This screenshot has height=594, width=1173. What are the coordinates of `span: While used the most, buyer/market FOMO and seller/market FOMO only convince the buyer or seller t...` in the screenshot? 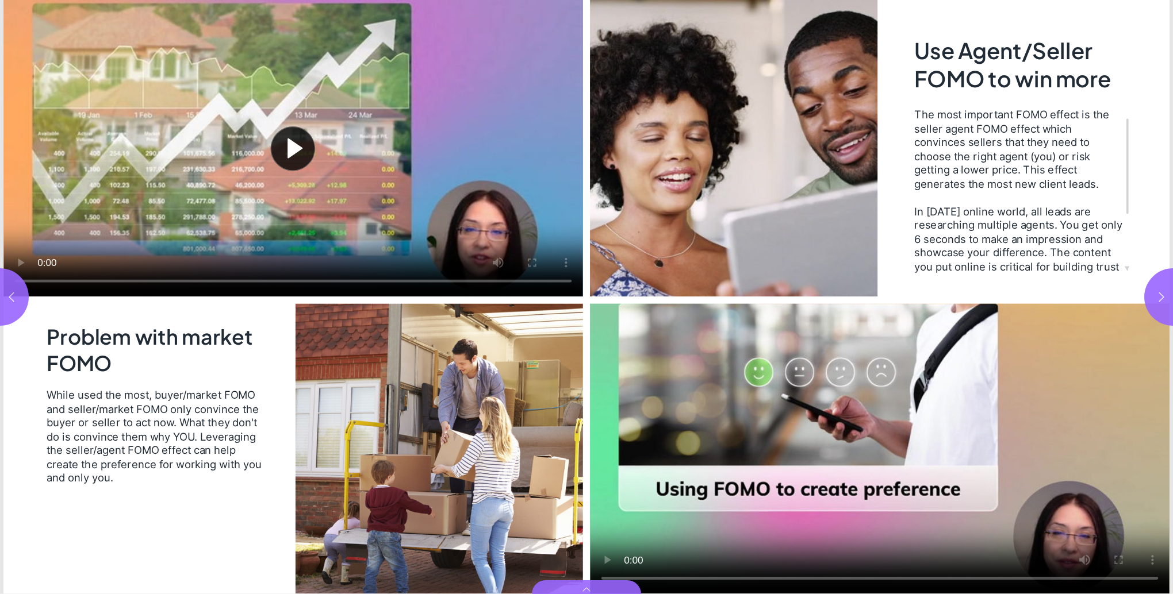 It's located at (154, 437).